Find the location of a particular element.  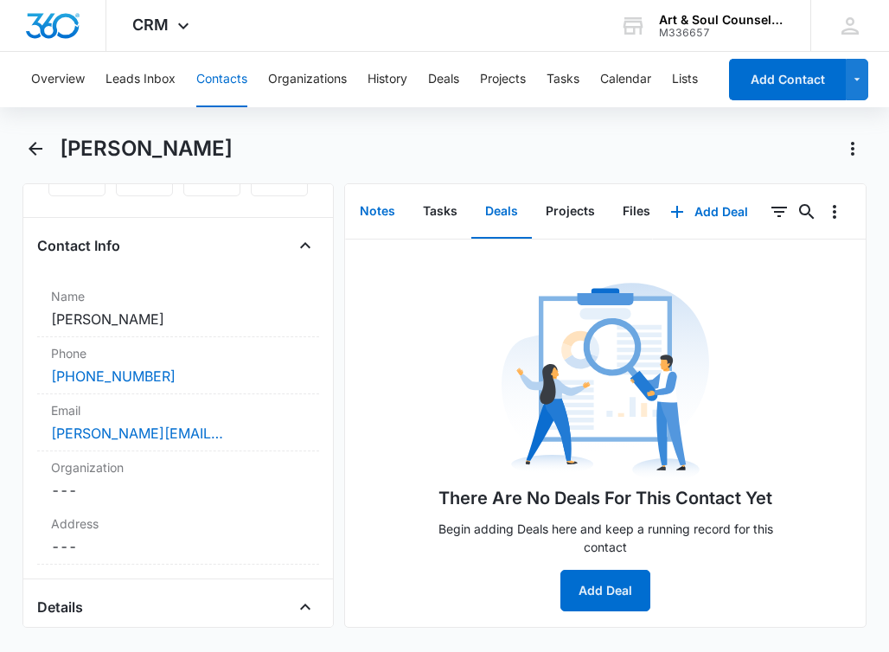

button: Organizations is located at coordinates (307, 80).